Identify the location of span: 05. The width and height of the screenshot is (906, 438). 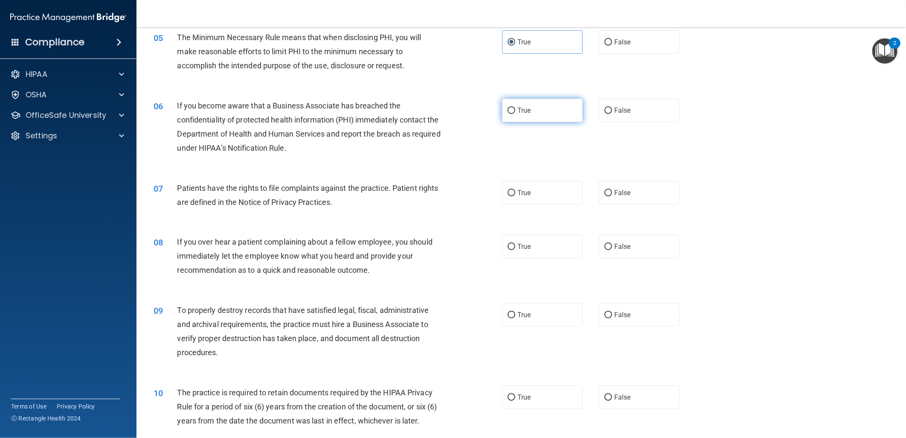
(158, 38).